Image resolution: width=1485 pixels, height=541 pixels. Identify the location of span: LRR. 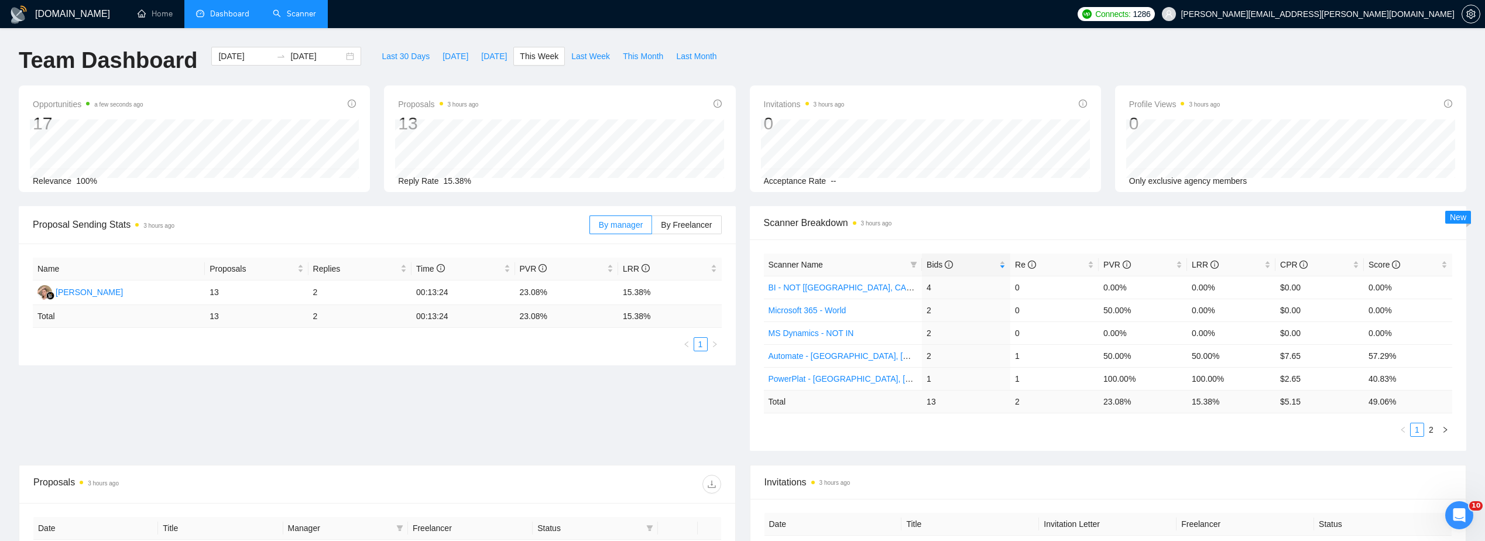
(636, 269).